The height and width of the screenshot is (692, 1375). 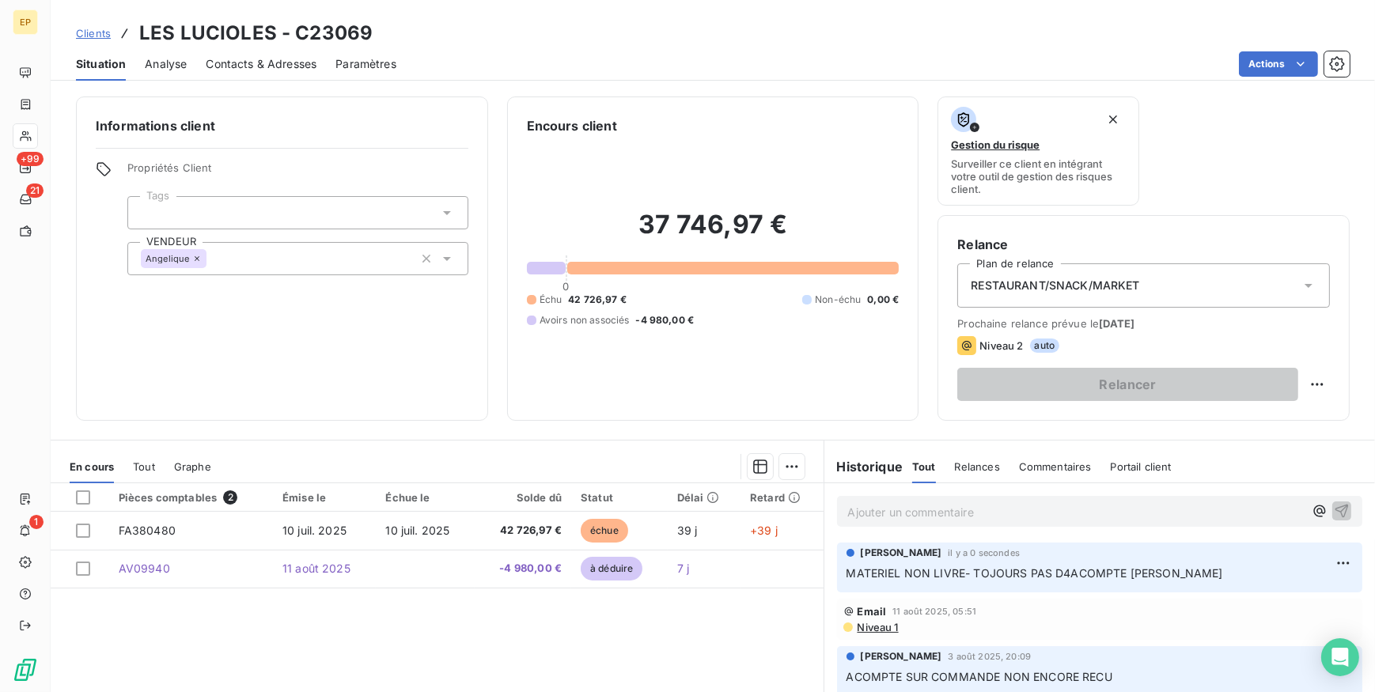 I want to click on span: En cours, so click(x=92, y=467).